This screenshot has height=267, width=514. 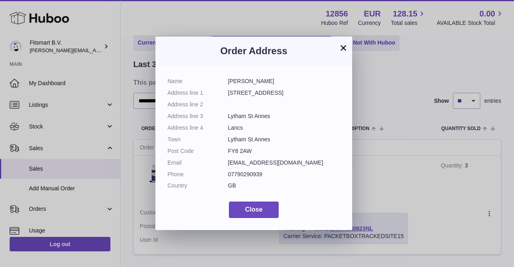 What do you see at coordinates (254, 209) in the screenshot?
I see `span: Close` at bounding box center [254, 209].